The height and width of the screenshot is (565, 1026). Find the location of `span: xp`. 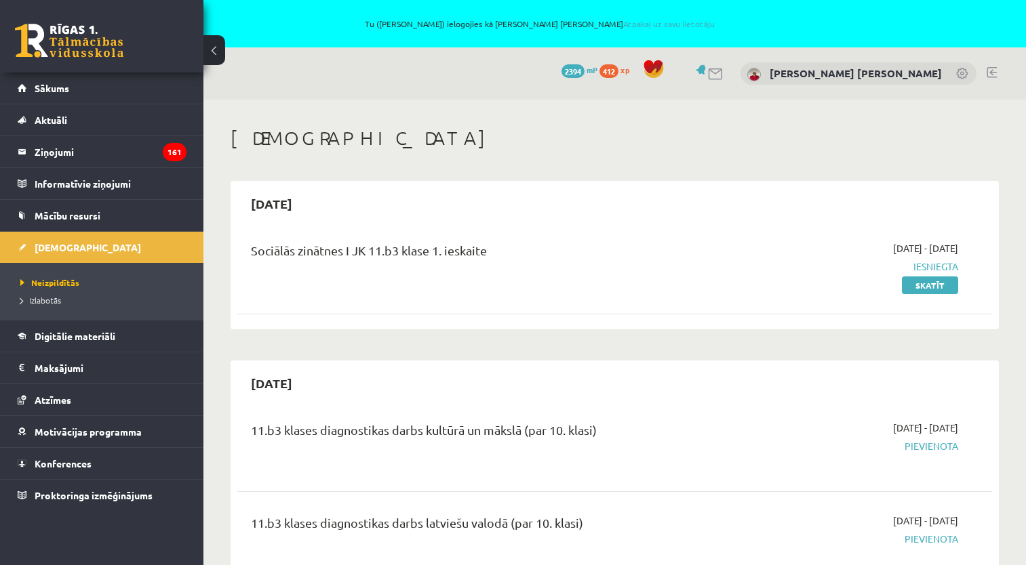

span: xp is located at coordinates (624, 70).